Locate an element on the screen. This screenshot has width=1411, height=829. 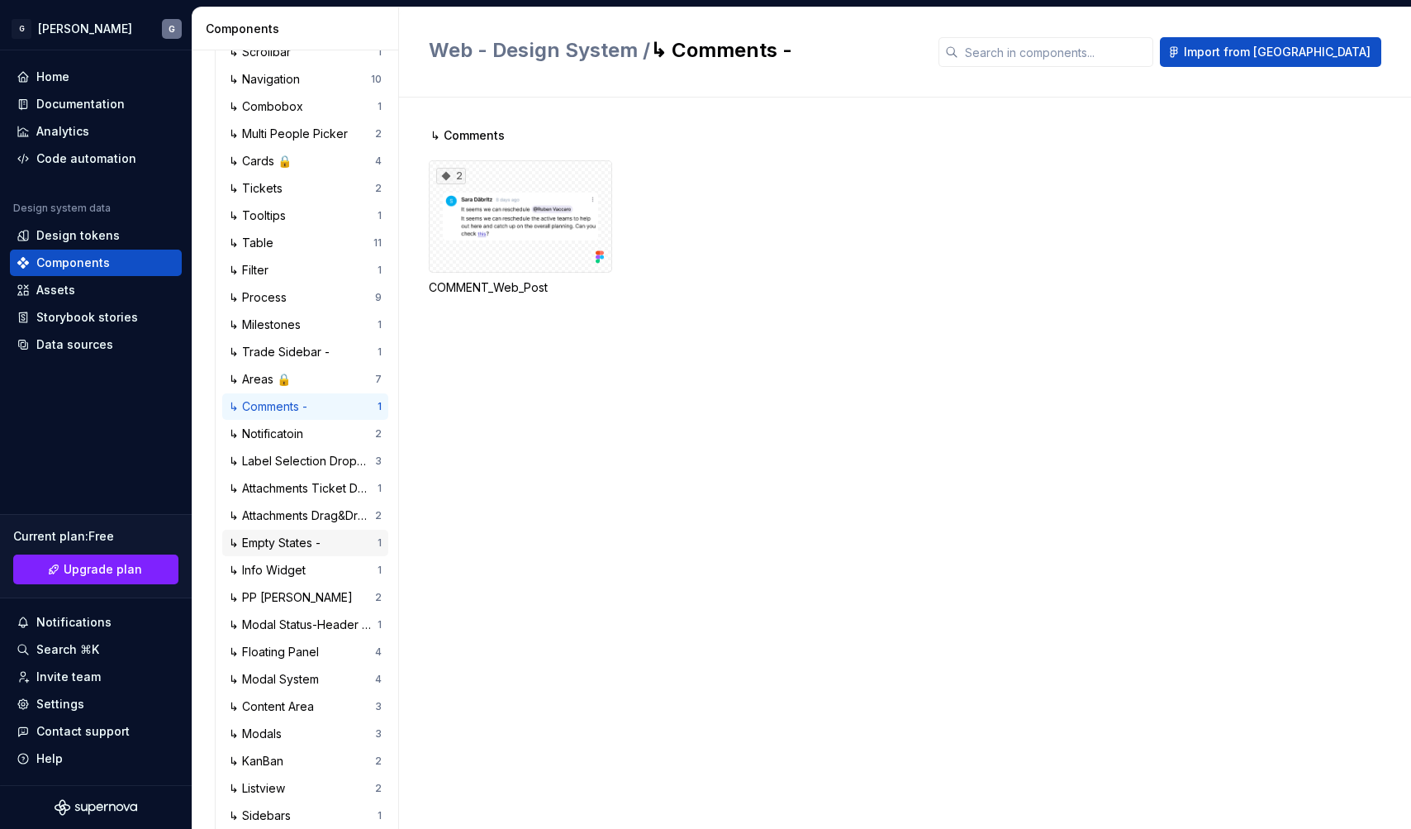
a: Components is located at coordinates (96, 263).